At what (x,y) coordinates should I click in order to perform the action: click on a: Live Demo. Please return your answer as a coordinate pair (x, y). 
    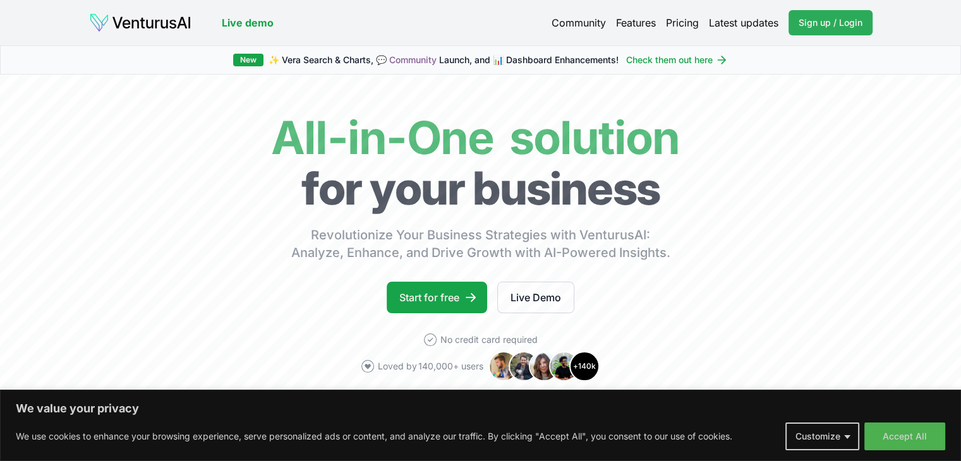
    Looking at the image, I should click on (536, 298).